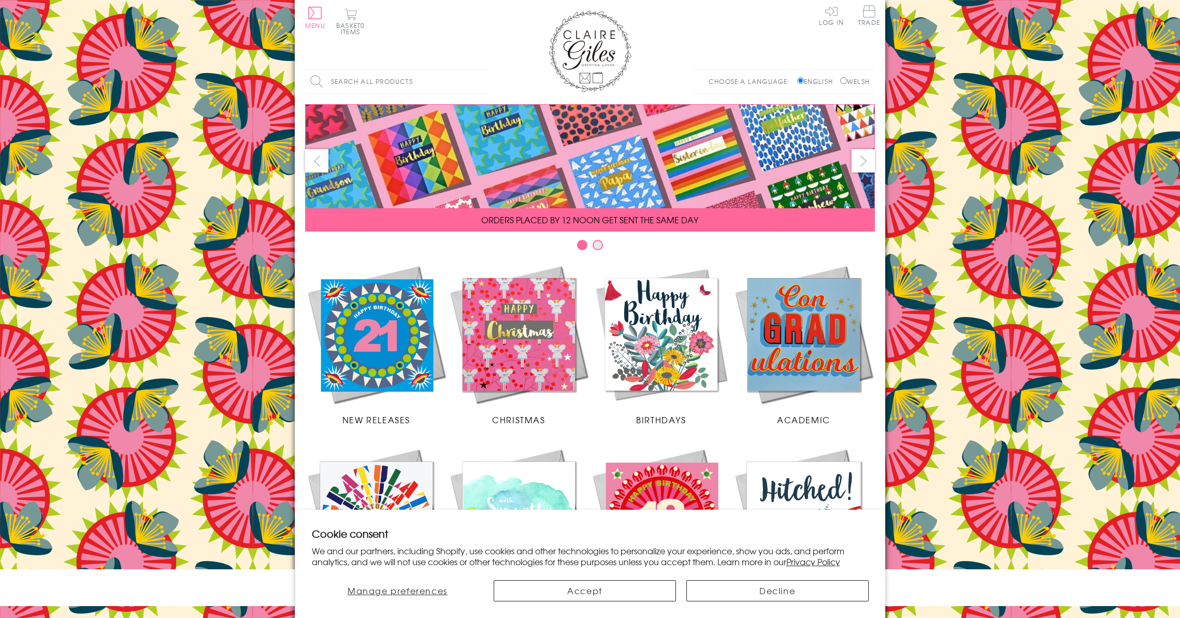 The width and height of the screenshot is (1180, 618). I want to click on a: New Releases, so click(376, 344).